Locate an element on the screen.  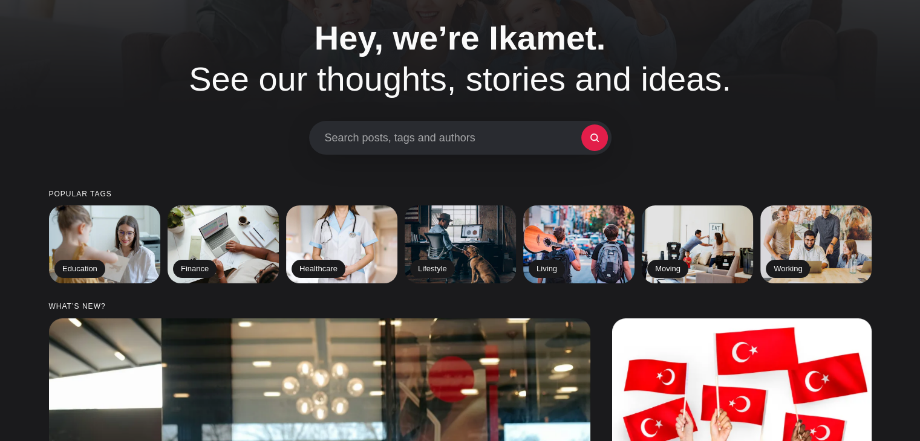
h2: Finance is located at coordinates (195, 269).